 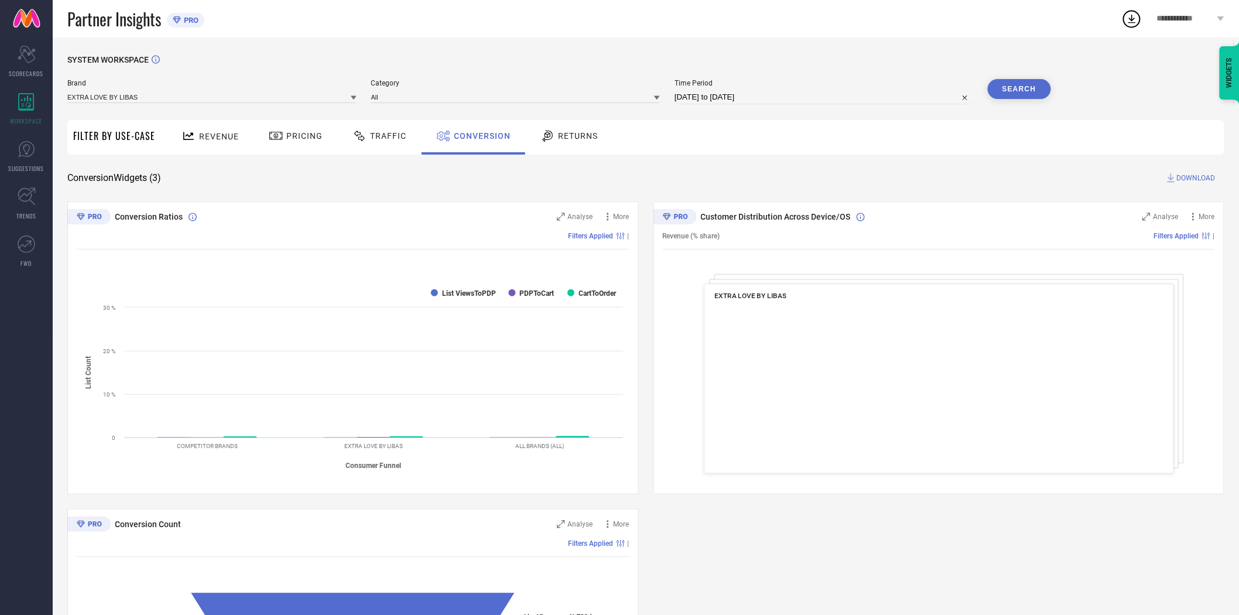 I want to click on span: DOWNLOAD, so click(x=1196, y=178).